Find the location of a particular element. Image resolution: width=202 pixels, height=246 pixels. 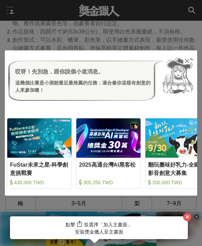

span: 並選擇「加入主畫面」 is located at coordinates (108, 225).